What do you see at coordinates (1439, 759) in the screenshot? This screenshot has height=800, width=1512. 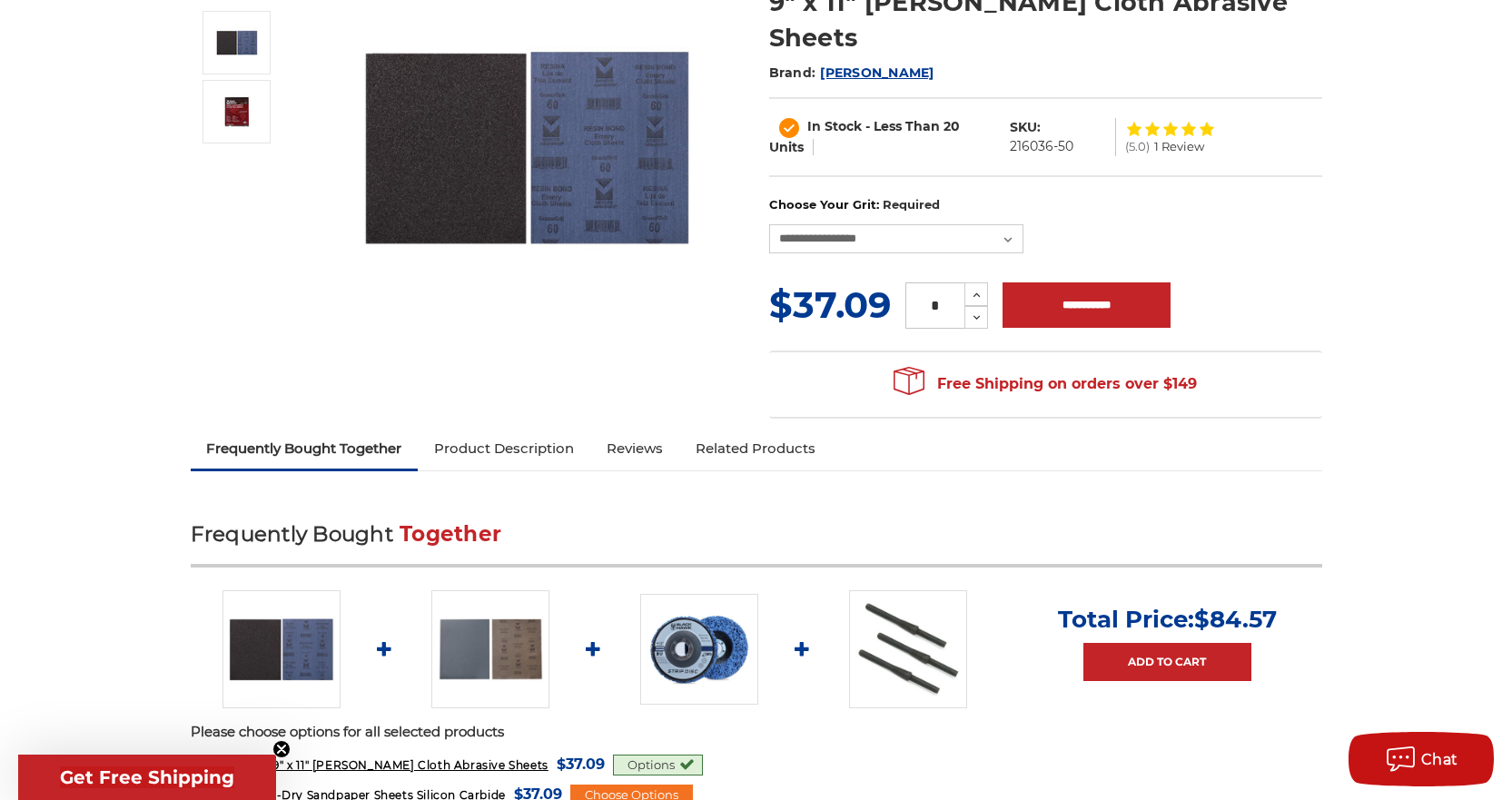 I see `span: Chat` at bounding box center [1439, 759].